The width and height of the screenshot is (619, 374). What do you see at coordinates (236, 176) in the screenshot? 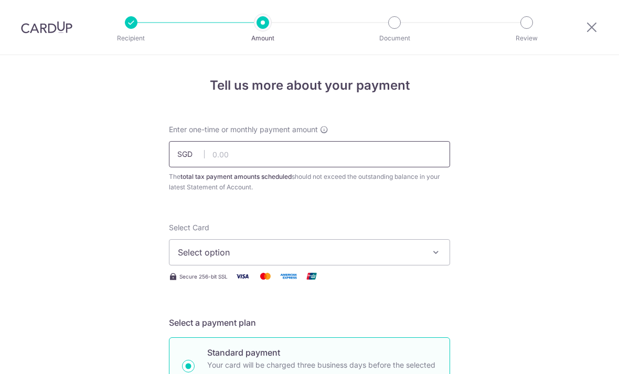
I see `b: total tax payment amounts scheduled` at bounding box center [236, 176].